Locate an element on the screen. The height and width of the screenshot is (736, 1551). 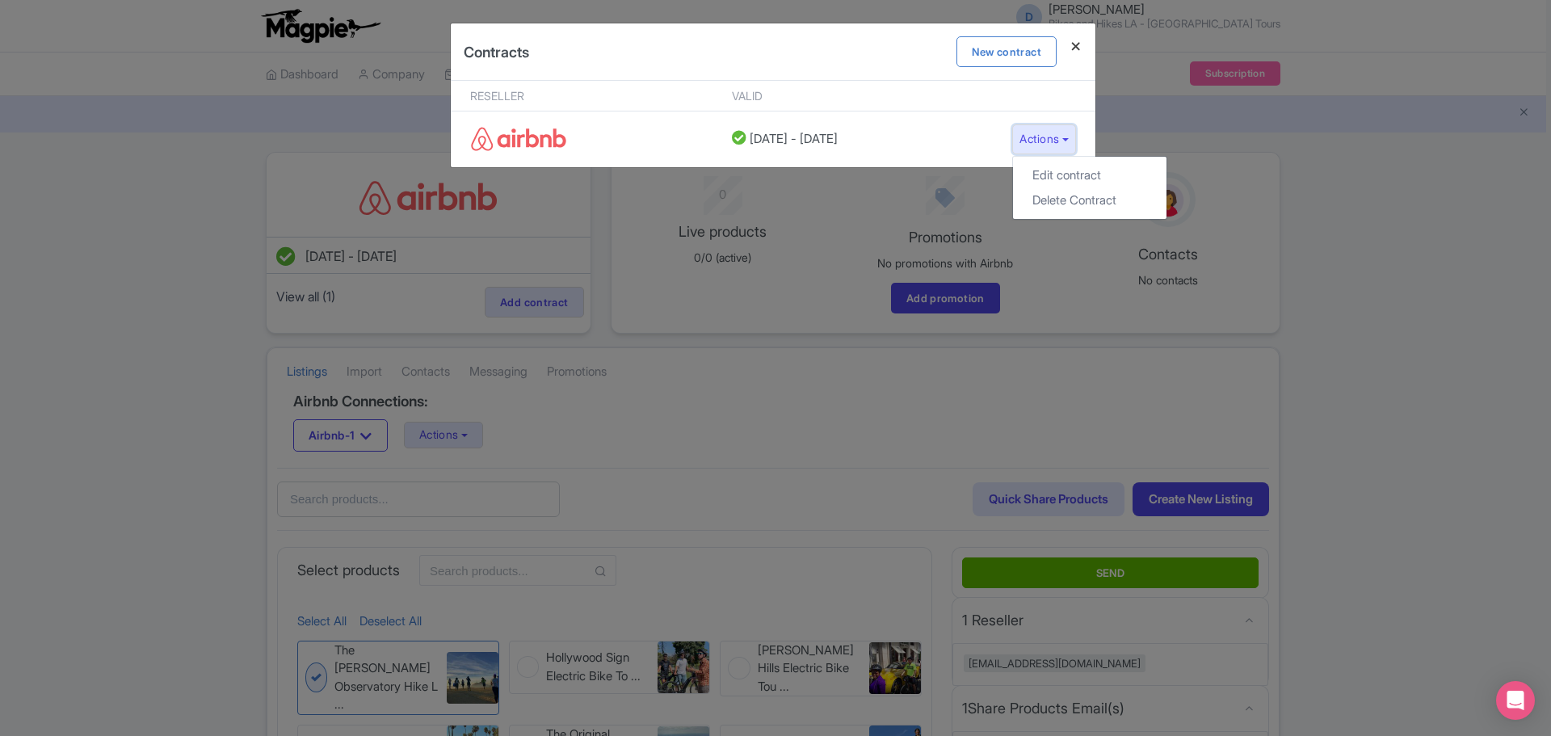
img: Airbnb is located at coordinates (519, 139).